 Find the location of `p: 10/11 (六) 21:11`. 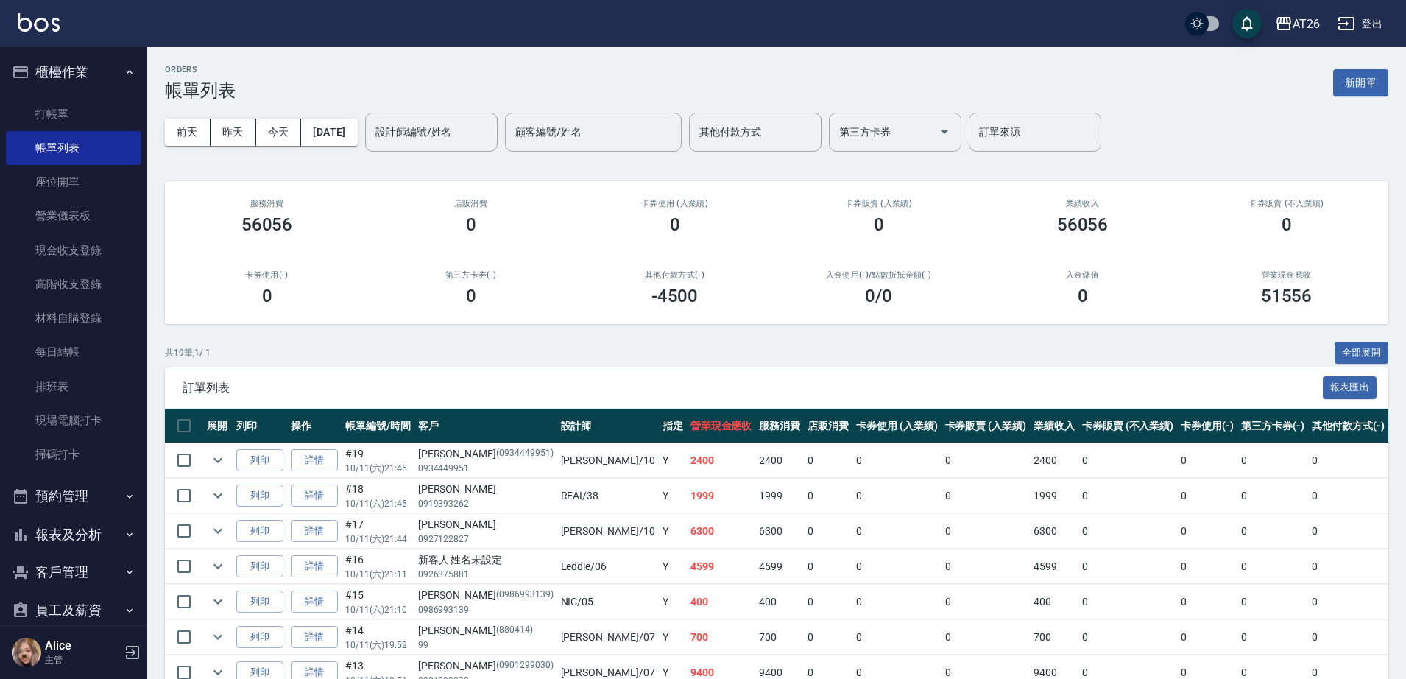

p: 10/11 (六) 21:11 is located at coordinates (378, 574).